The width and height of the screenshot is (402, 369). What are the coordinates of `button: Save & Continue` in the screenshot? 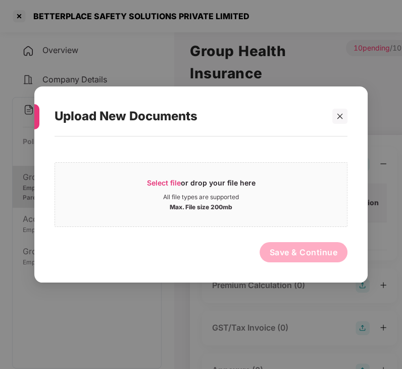 It's located at (304, 252).